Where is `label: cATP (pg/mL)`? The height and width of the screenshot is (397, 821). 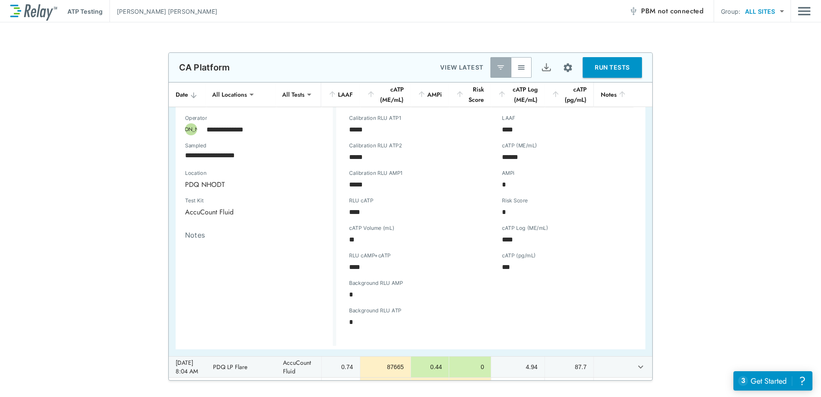 label: cATP (pg/mL) is located at coordinates (519, 255).